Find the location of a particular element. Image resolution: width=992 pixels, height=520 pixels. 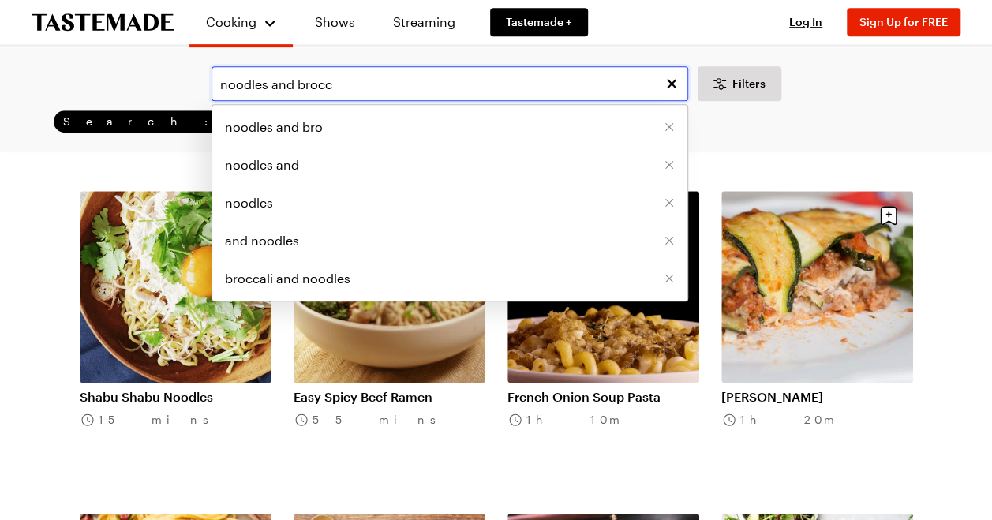

a: French Onion Soup Pasta is located at coordinates (603, 397).